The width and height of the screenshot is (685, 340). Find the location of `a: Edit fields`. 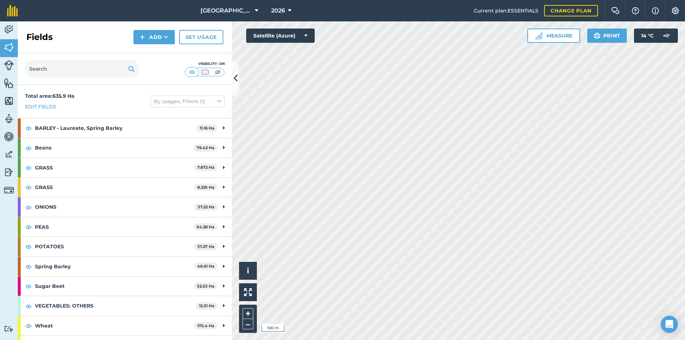

a: Edit fields is located at coordinates (41, 107).